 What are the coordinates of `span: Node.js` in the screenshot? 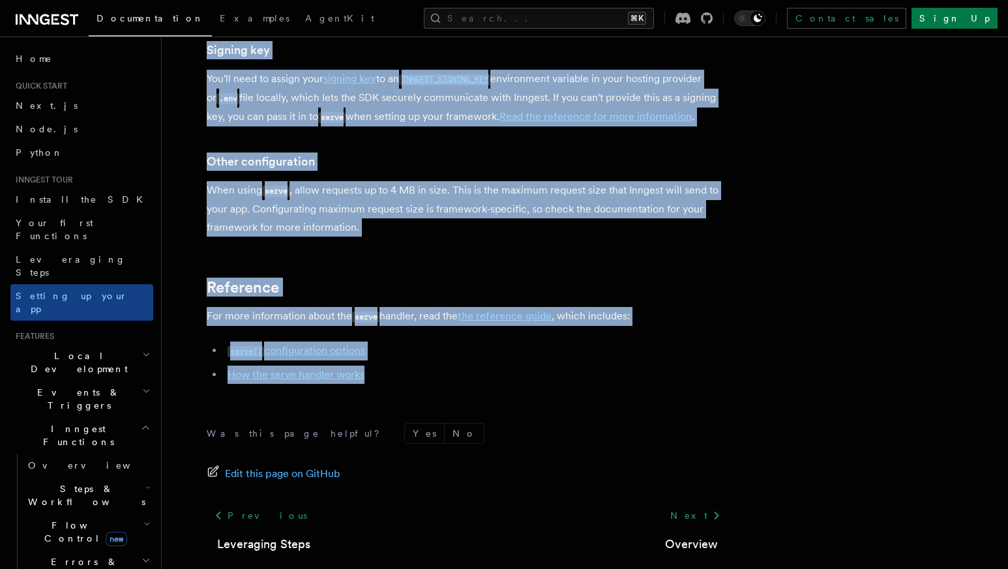 It's located at (46, 129).